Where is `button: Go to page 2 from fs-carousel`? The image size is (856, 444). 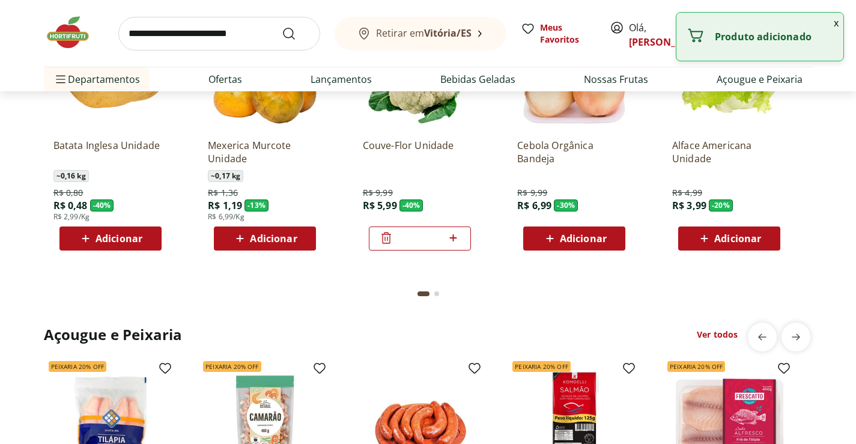 button: Go to page 2 from fs-carousel is located at coordinates (437, 294).